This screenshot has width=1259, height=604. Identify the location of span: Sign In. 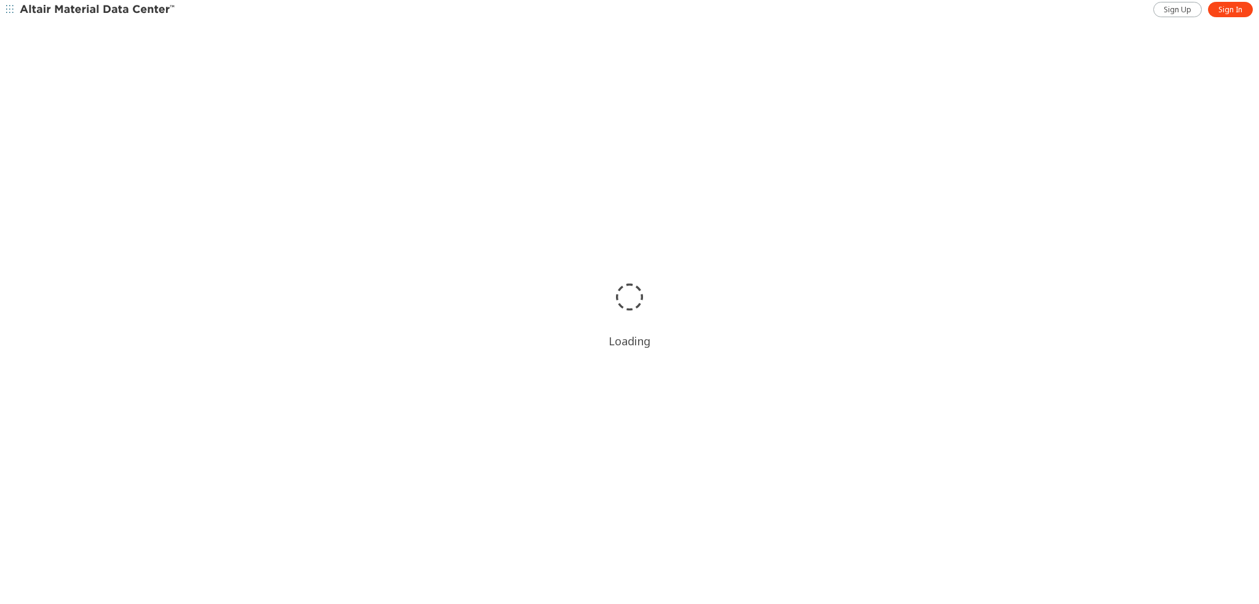
(1230, 10).